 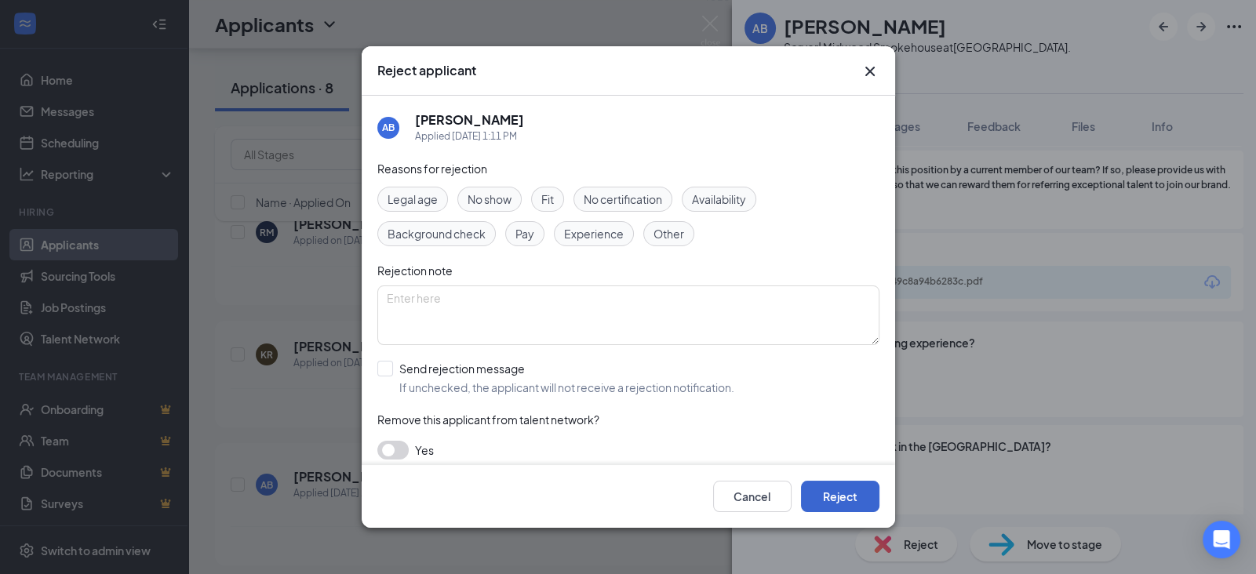 I want to click on span: Fit, so click(x=547, y=199).